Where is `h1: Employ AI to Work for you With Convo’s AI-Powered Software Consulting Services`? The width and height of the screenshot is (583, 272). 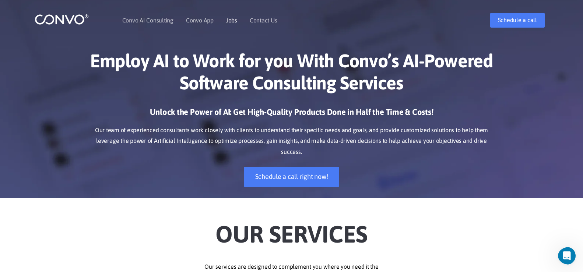
h1: Employ AI to Work for you With Convo’s AI-Powered Software Consulting Services is located at coordinates (292, 74).